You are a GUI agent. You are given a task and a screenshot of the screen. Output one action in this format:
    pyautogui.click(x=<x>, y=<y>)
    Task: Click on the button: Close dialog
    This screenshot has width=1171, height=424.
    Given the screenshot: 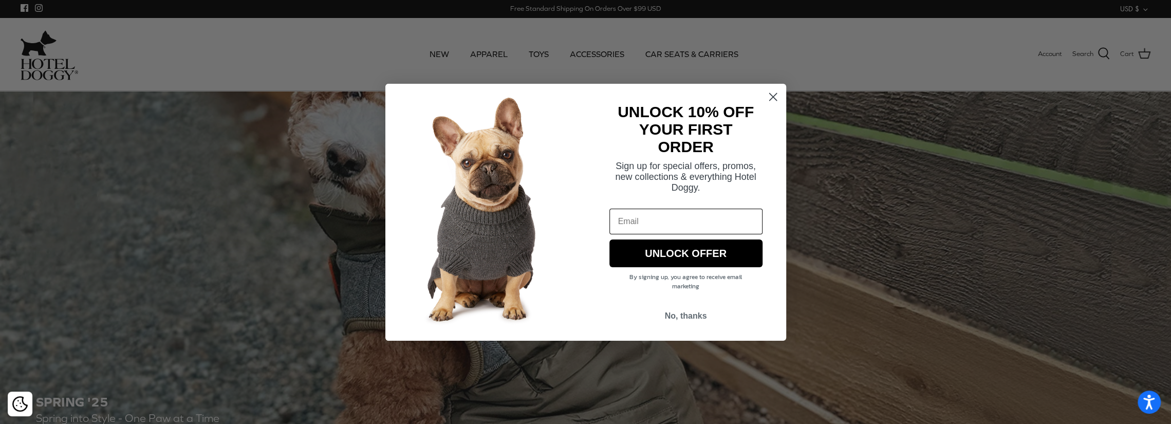 What is the action you would take?
    pyautogui.click(x=773, y=97)
    